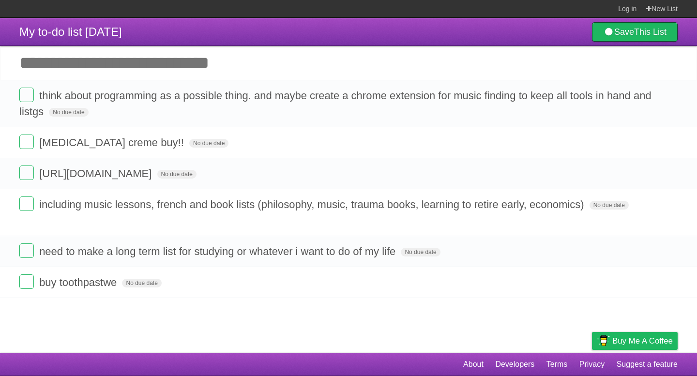 The width and height of the screenshot is (697, 376). What do you see at coordinates (592, 365) in the screenshot?
I see `a: Privacy` at bounding box center [592, 365].